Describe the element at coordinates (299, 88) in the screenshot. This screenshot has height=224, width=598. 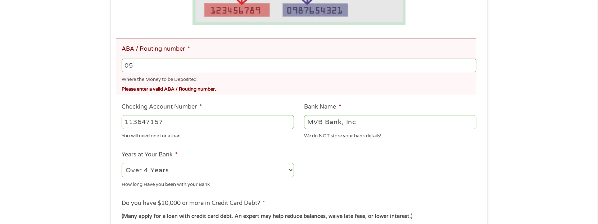
I see `div: Please enter a valid ABA / Routing number.` at that location.